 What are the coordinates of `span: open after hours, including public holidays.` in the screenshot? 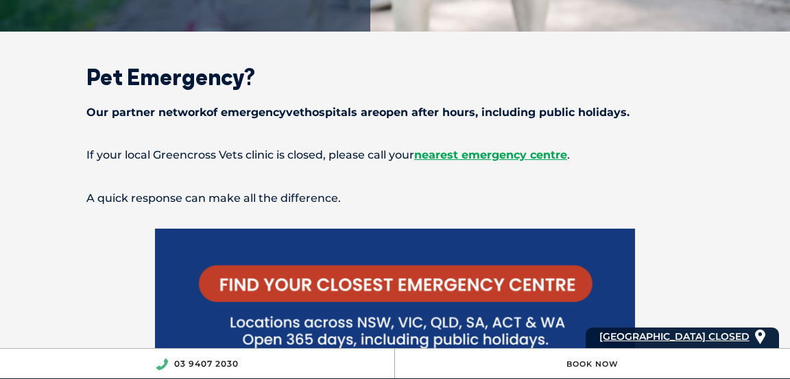 It's located at (504, 112).